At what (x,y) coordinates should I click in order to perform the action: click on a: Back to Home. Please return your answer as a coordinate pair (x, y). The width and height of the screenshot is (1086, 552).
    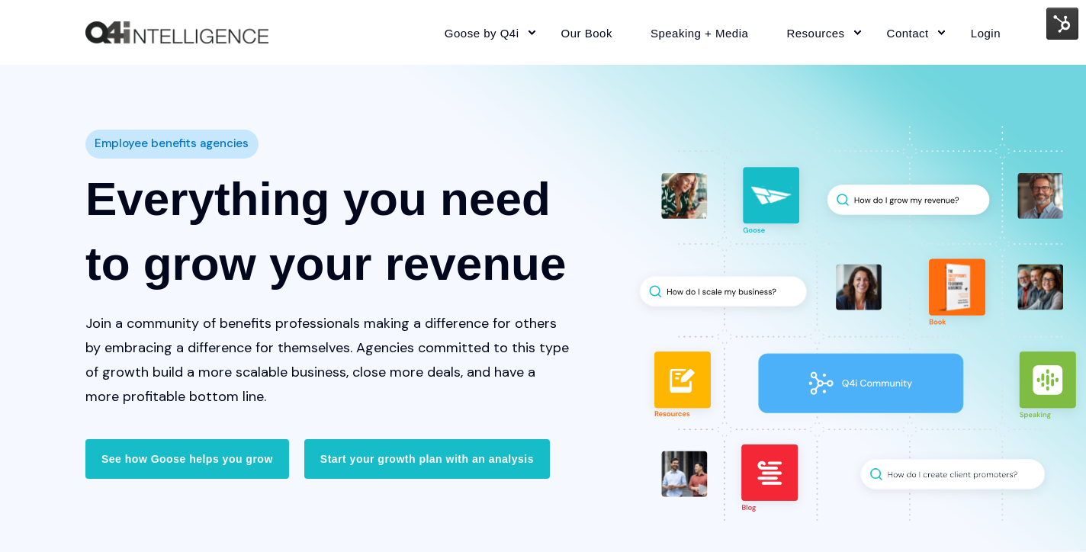
    Looking at the image, I should click on (177, 33).